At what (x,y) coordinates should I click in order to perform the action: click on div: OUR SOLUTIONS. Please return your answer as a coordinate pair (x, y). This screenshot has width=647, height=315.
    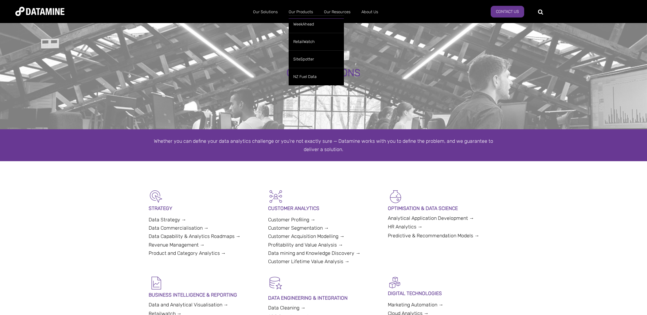
    Looking at the image, I should click on (323, 73).